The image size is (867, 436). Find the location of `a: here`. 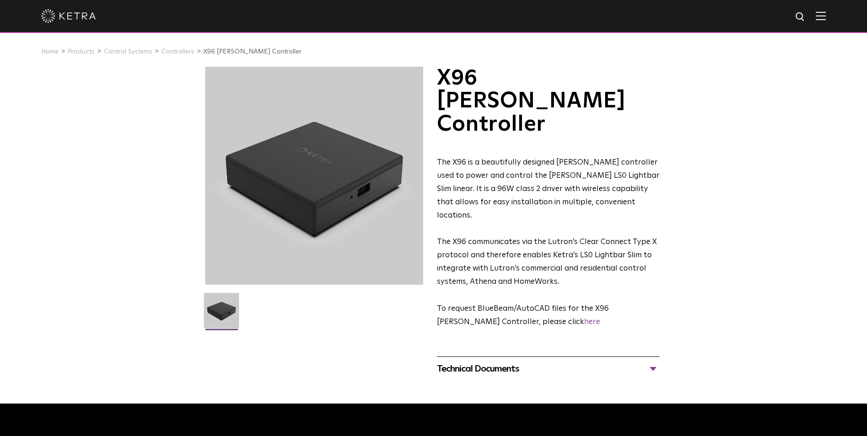

a: here is located at coordinates (592, 322).